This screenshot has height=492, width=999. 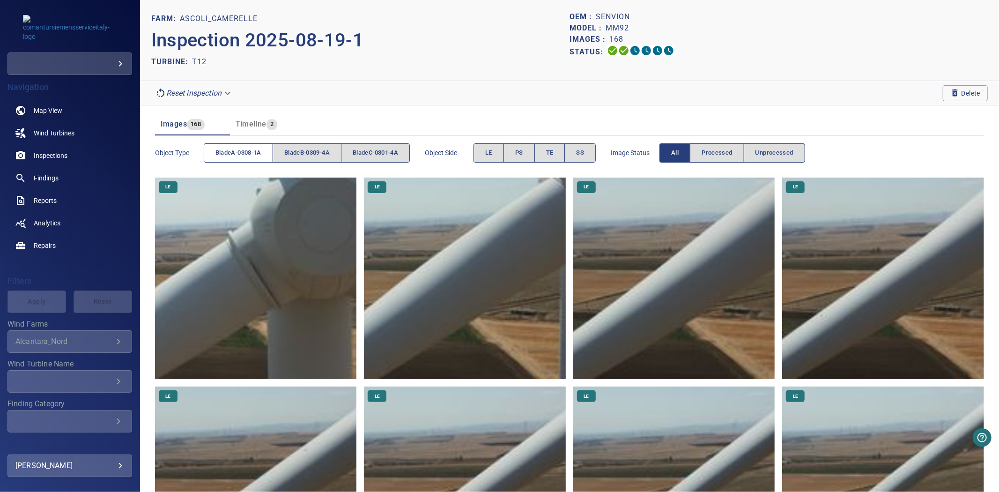 I want to click on p: FARM:, so click(x=165, y=19).